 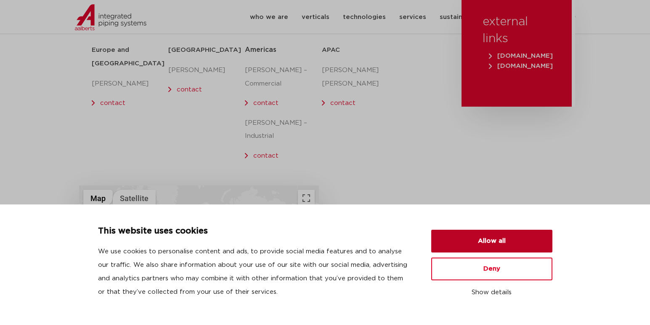 What do you see at coordinates (134, 198) in the screenshot?
I see `button: Show satellite imagery` at bounding box center [134, 198].